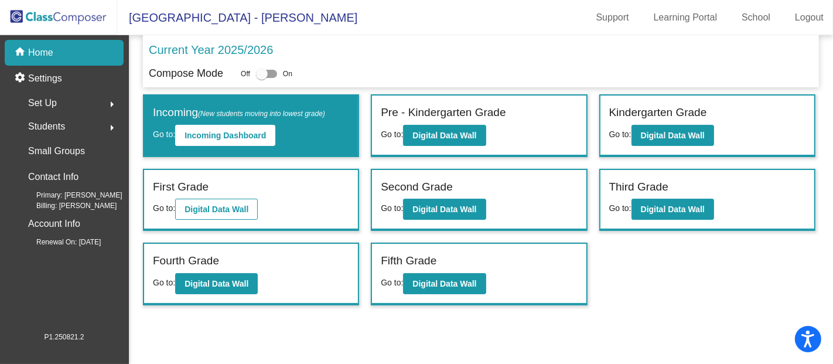 Image resolution: width=833 pixels, height=364 pixels. What do you see at coordinates (261, 114) in the screenshot?
I see `span: (New students moving into lowest grade)` at bounding box center [261, 114].